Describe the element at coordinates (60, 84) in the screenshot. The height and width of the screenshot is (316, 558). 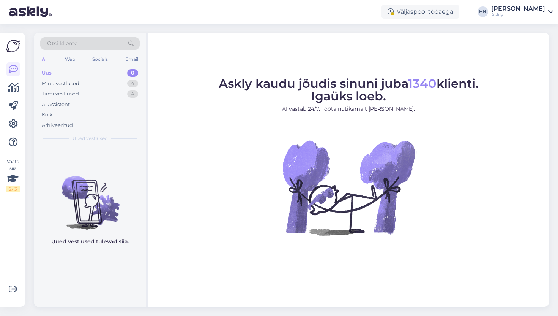
I see `div: Minu vestlused` at that location.